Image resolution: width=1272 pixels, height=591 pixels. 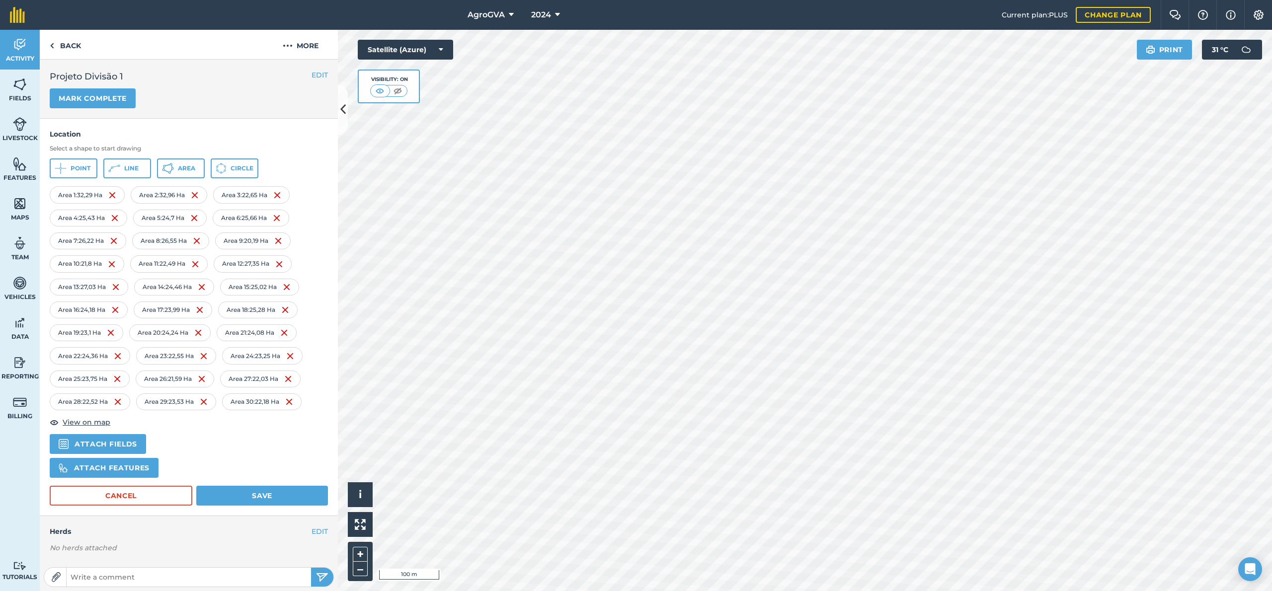 I want to click on button: Point, so click(x=74, y=168).